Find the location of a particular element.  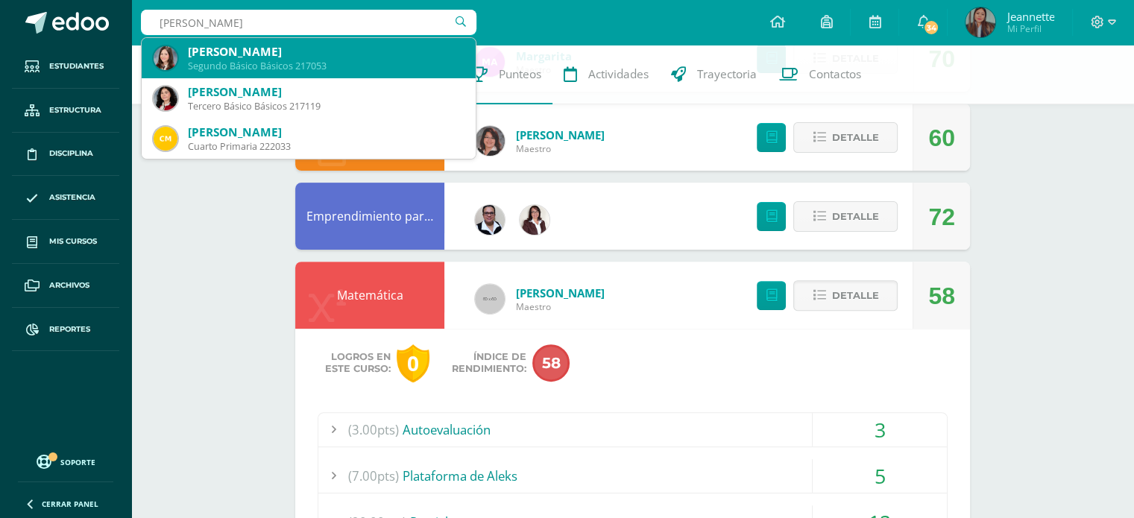

a: Mis cursos is located at coordinates (66, 242).